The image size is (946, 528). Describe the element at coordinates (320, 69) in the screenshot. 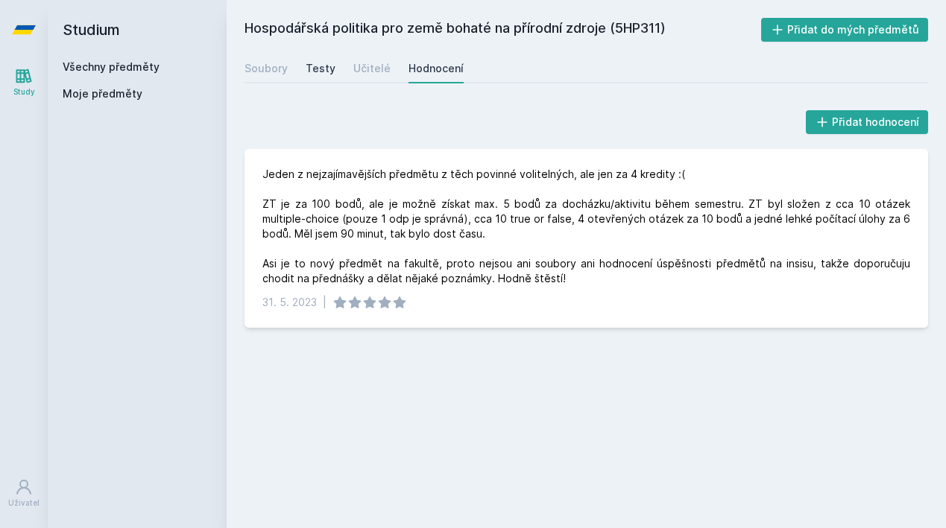

I see `div: Testy` at that location.